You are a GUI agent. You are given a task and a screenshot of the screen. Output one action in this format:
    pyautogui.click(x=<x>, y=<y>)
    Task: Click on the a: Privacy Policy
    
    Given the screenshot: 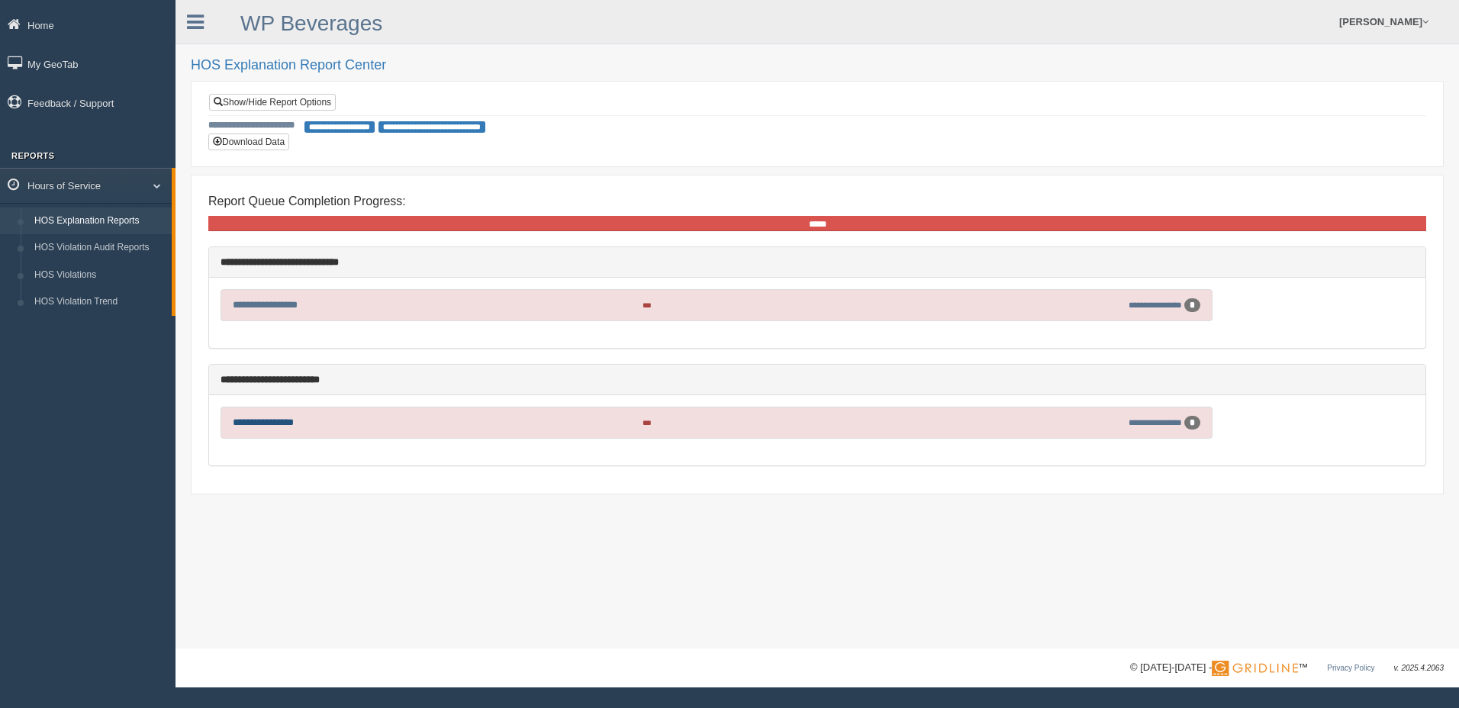 What is the action you would take?
    pyautogui.click(x=1351, y=668)
    